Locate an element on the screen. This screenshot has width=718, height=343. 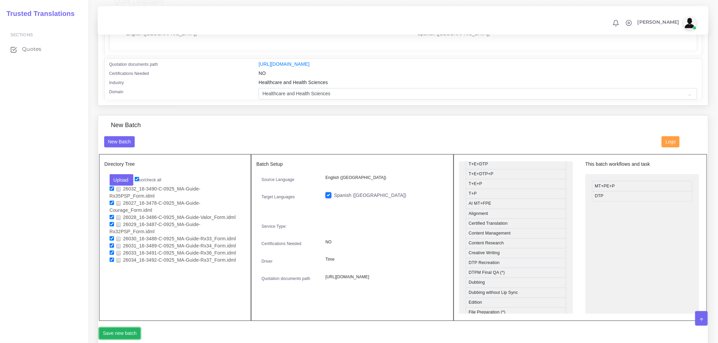
div: NO is located at coordinates (478, 74).